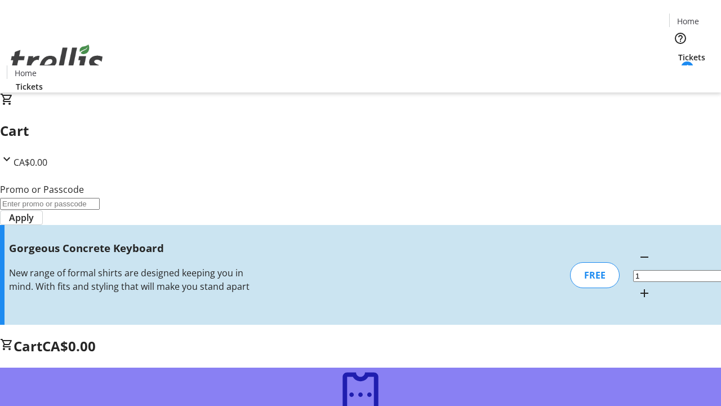 This screenshot has width=721, height=406. What do you see at coordinates (645, 293) in the screenshot?
I see `button: Increment by one` at bounding box center [645, 293].